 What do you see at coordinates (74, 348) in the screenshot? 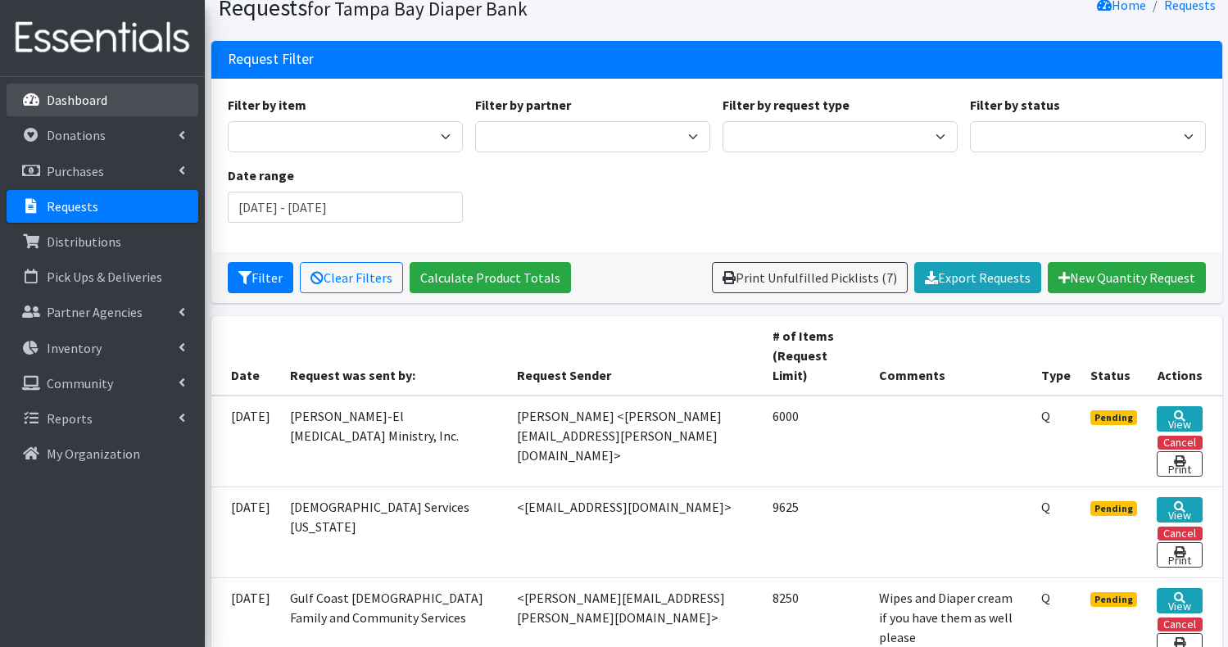
I see `p: Inventory` at bounding box center [74, 348].